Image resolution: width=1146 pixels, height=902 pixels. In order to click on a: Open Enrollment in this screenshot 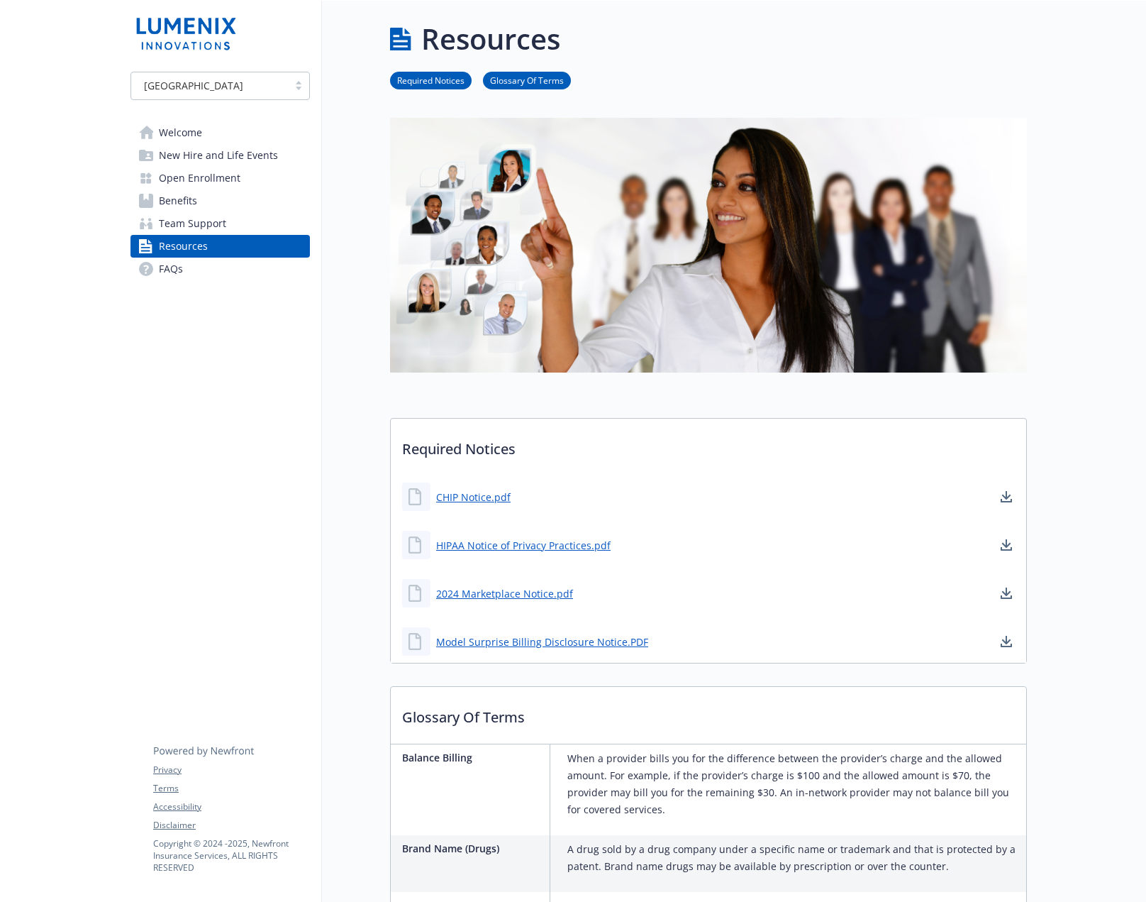, I will do `click(220, 178)`.